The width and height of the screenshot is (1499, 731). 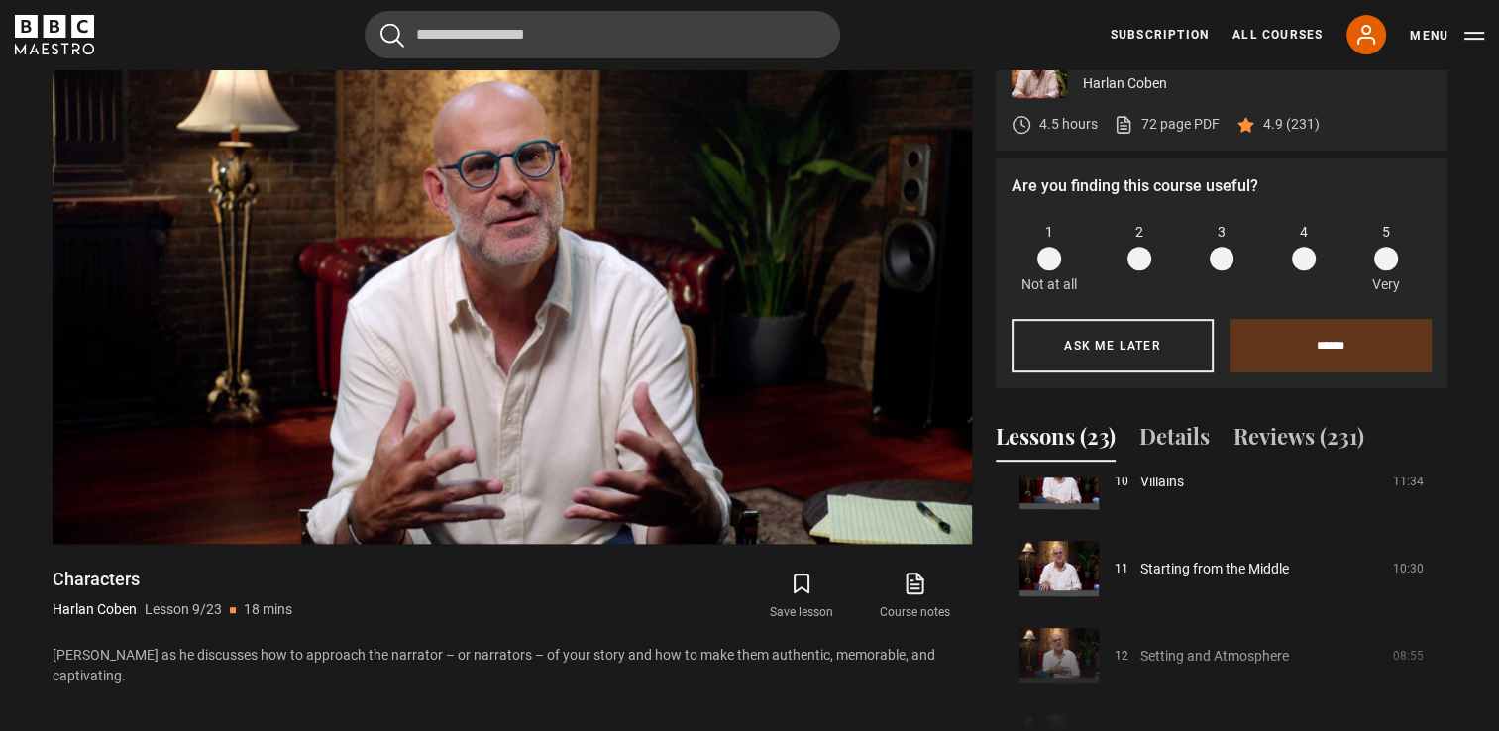 I want to click on a: Starting from the Middle, so click(x=1215, y=569).